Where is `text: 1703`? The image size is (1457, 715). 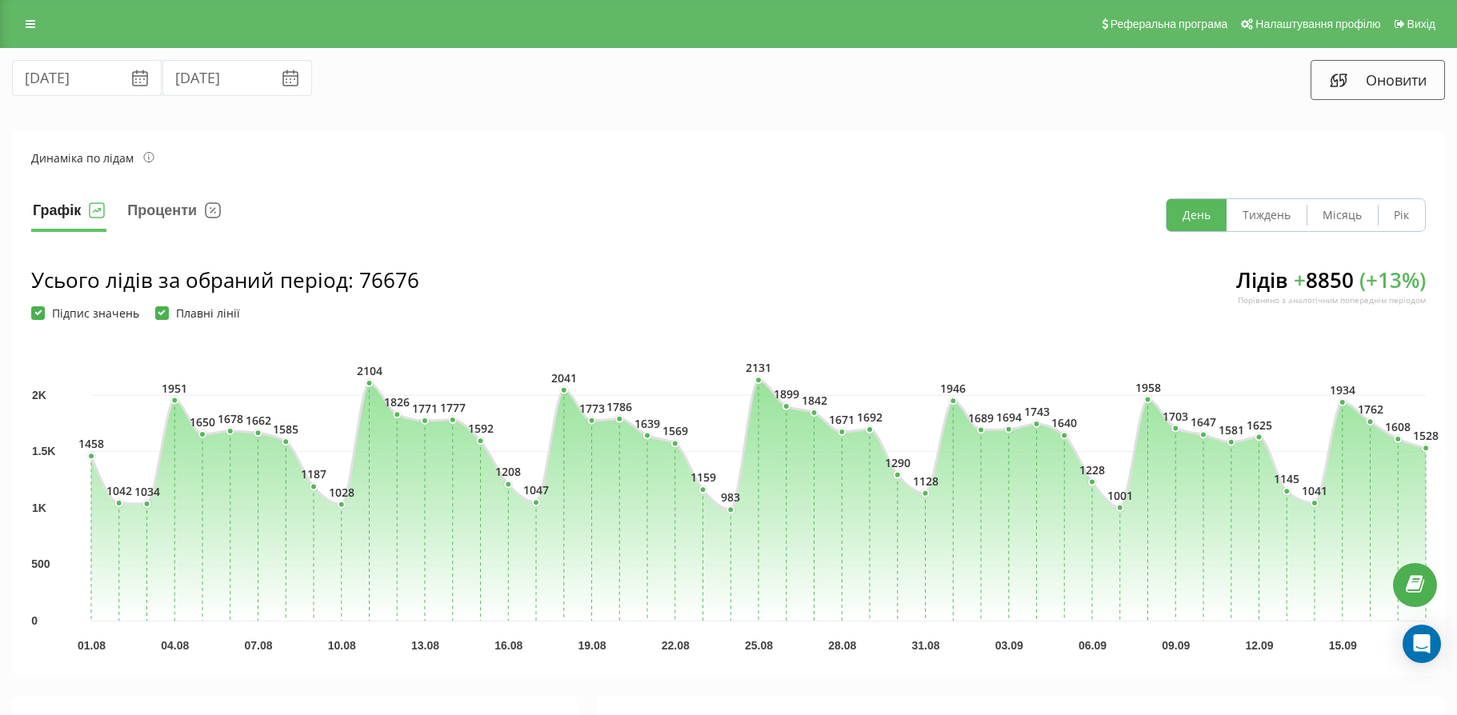
text: 1703 is located at coordinates (1175, 416).